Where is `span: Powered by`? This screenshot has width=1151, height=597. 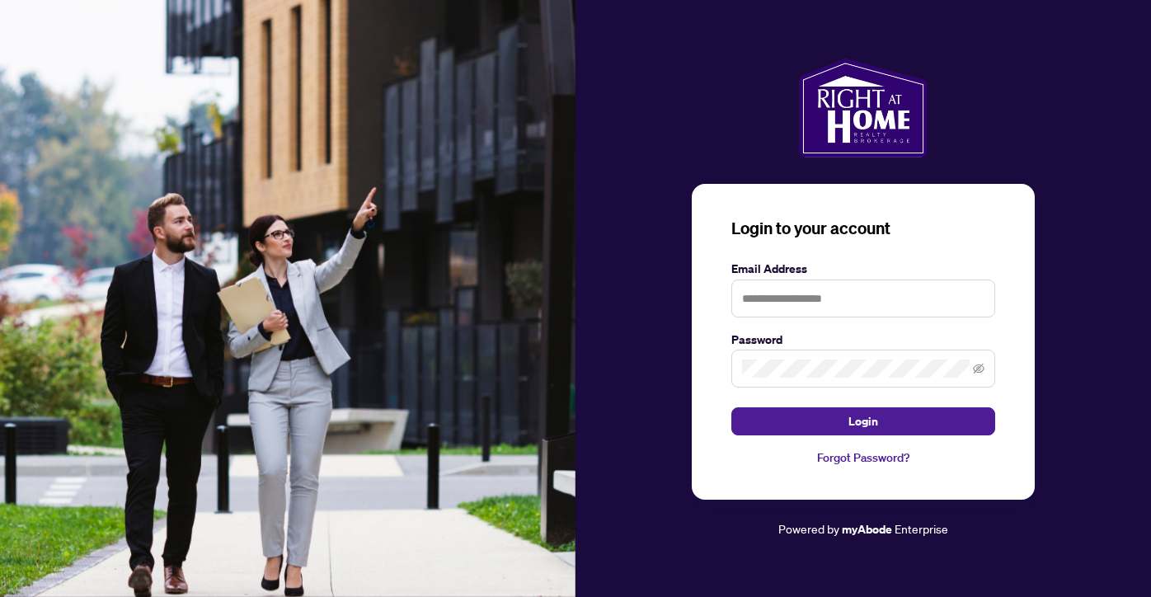
span: Powered by is located at coordinates (808, 528).